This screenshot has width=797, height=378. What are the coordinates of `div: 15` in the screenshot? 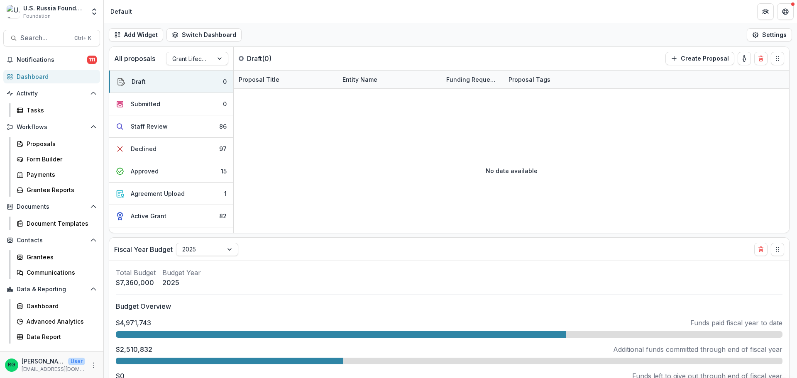 It's located at (224, 171).